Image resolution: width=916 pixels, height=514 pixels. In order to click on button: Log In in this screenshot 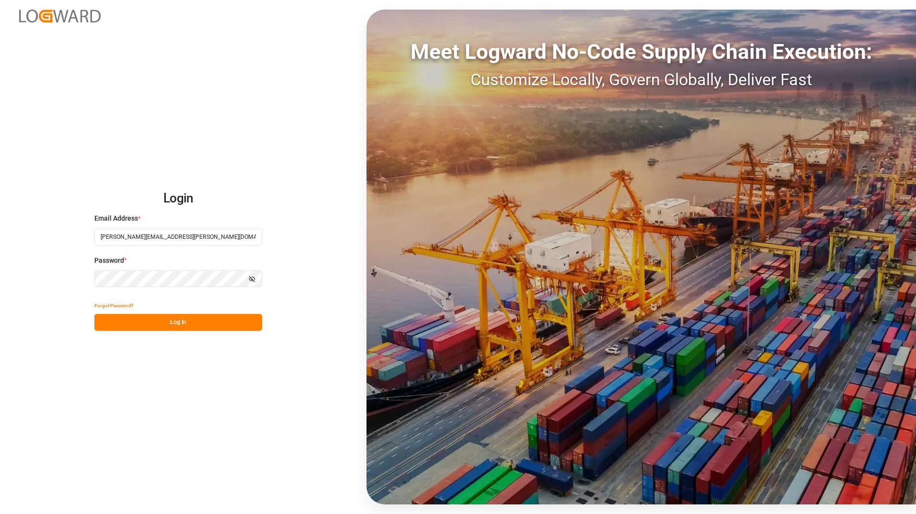, I will do `click(178, 322)`.